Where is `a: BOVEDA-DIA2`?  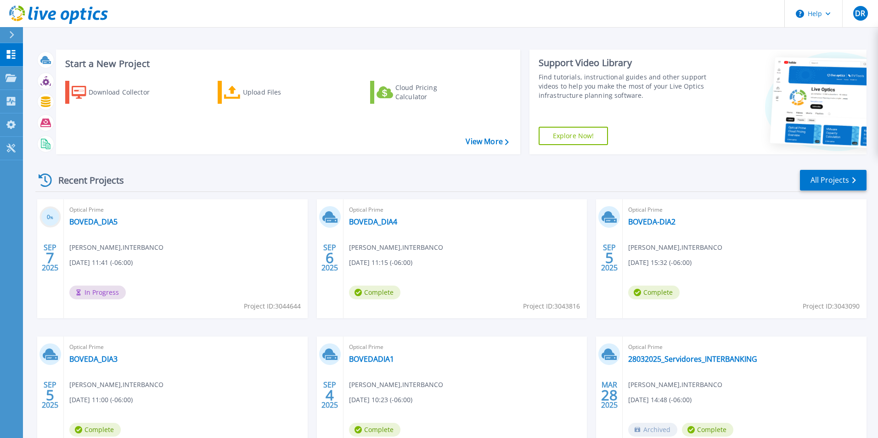
a: BOVEDA-DIA2 is located at coordinates (652, 222).